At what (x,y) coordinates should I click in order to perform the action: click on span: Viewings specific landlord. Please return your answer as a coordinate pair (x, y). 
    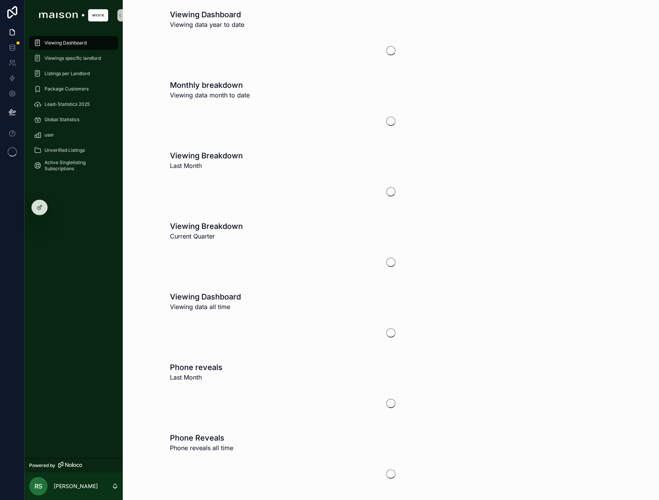
    Looking at the image, I should click on (72, 58).